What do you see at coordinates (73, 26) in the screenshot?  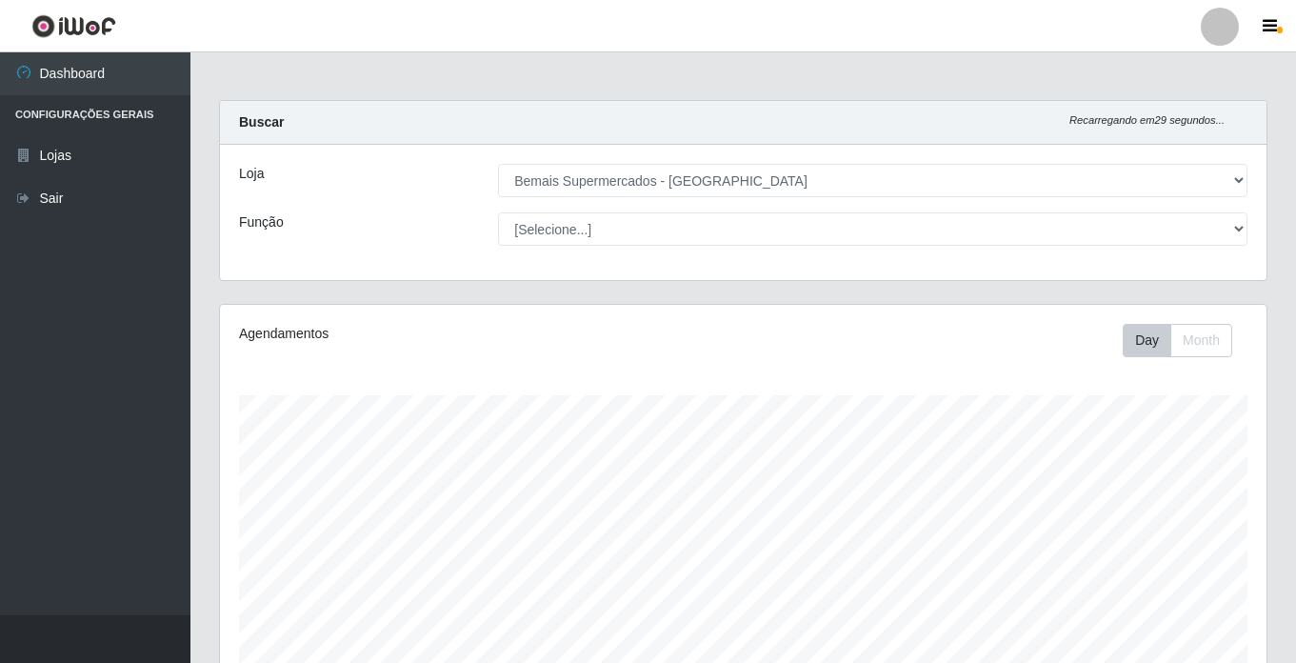 I see `img: CoreUI Logo` at bounding box center [73, 26].